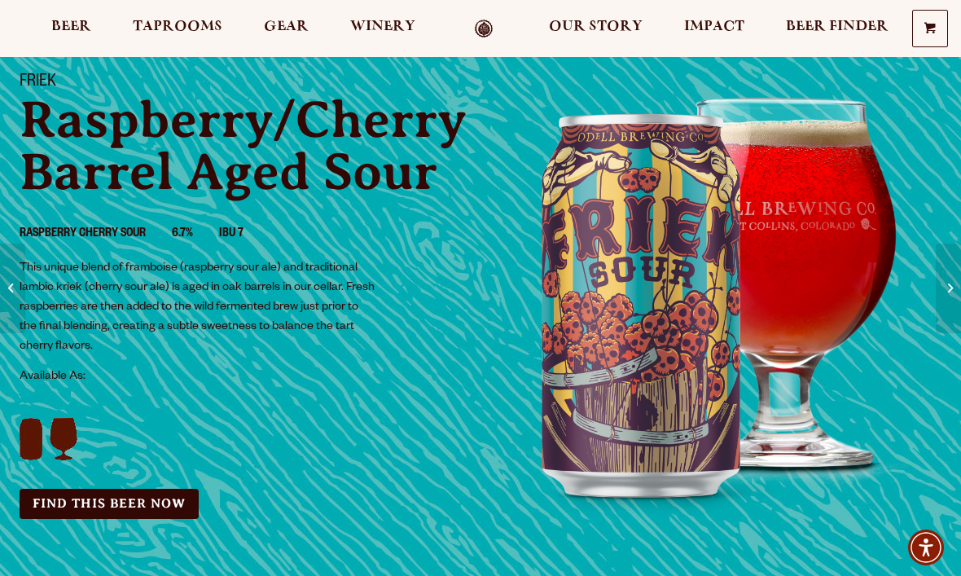 The width and height of the screenshot is (961, 576). Describe the element at coordinates (483, 28) in the screenshot. I see `a: Odell Home` at that location.